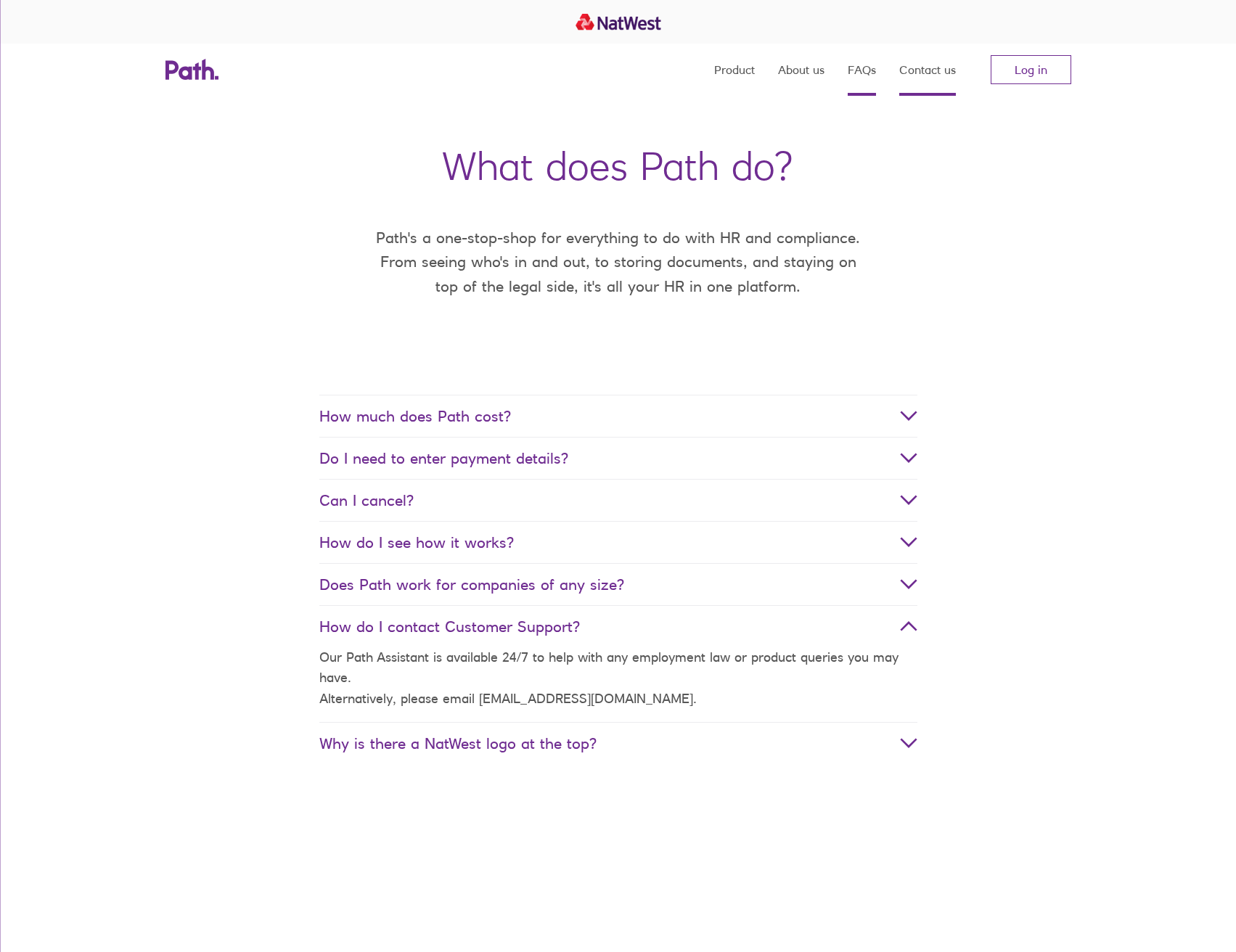 The height and width of the screenshot is (952, 1236). Describe the element at coordinates (1030, 69) in the screenshot. I see `a: Log in` at that location.